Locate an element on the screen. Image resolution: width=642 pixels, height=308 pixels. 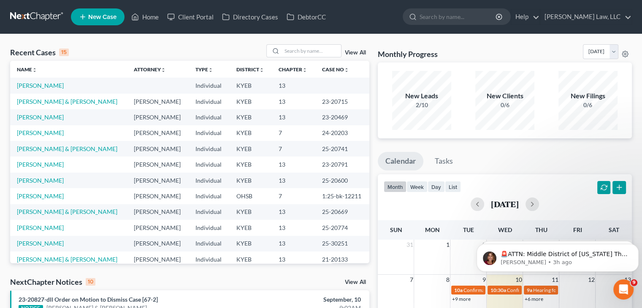
button: list is located at coordinates (453, 187).